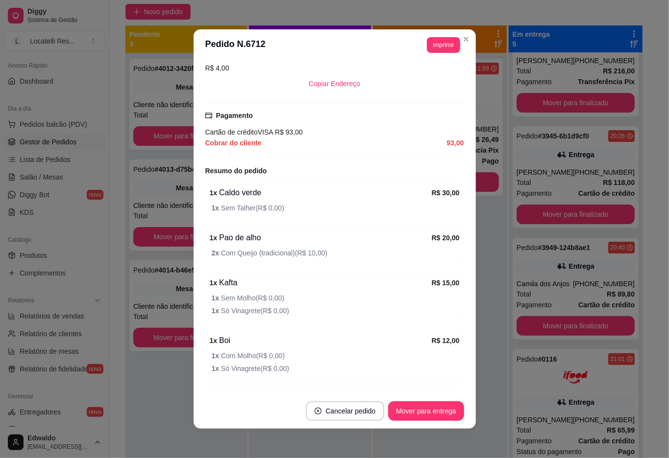 The image size is (669, 458). Describe the element at coordinates (443, 45) in the screenshot. I see `button: Imprimir` at that location.